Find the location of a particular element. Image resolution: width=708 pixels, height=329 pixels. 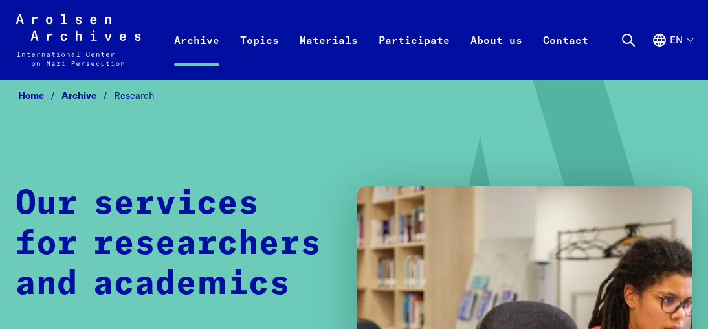

a: Materials is located at coordinates (329, 54).